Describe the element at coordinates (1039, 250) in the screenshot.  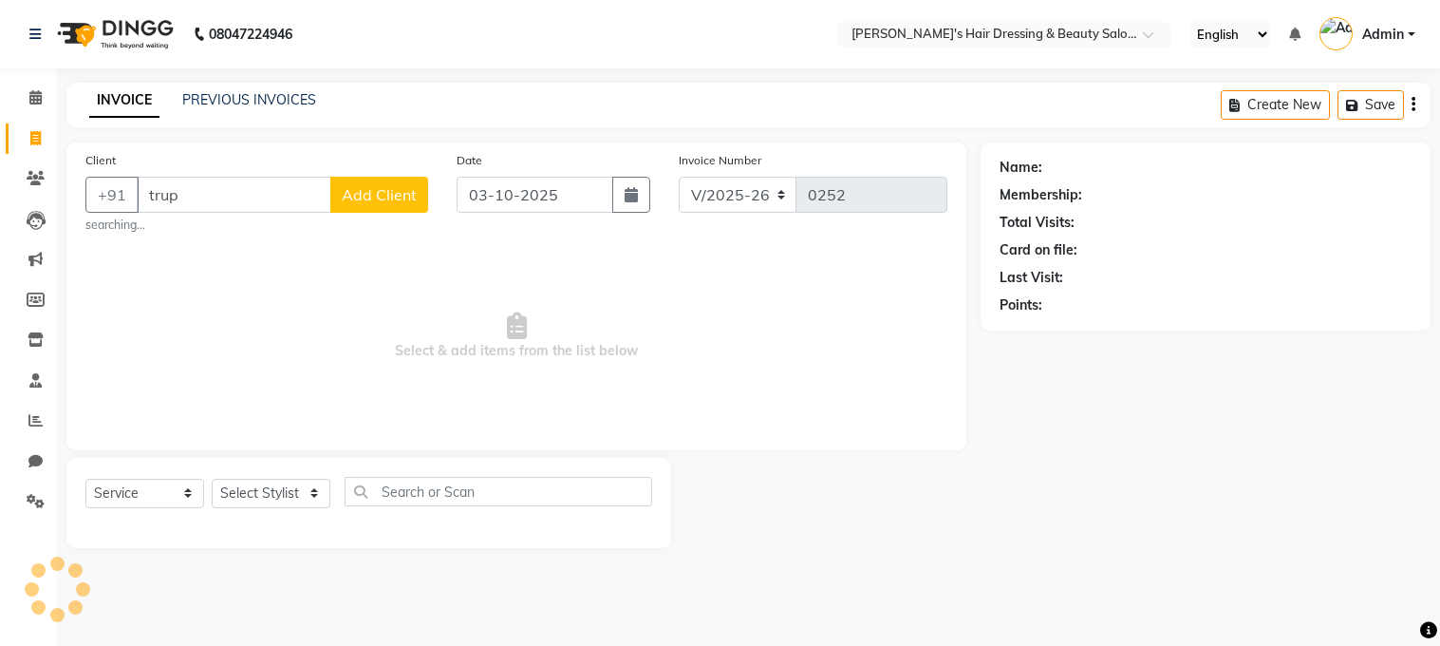
I see `div: Card on file:` at that location.